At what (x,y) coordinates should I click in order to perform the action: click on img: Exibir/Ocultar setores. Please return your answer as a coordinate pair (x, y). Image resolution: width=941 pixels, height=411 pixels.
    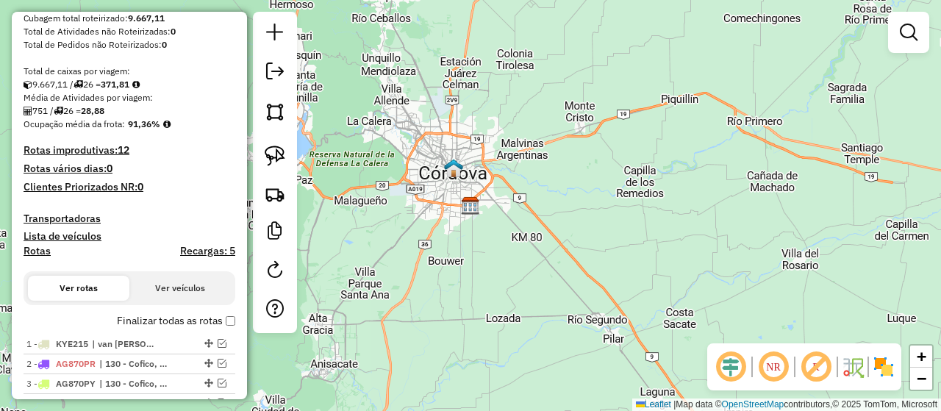
    Looking at the image, I should click on (884, 367).